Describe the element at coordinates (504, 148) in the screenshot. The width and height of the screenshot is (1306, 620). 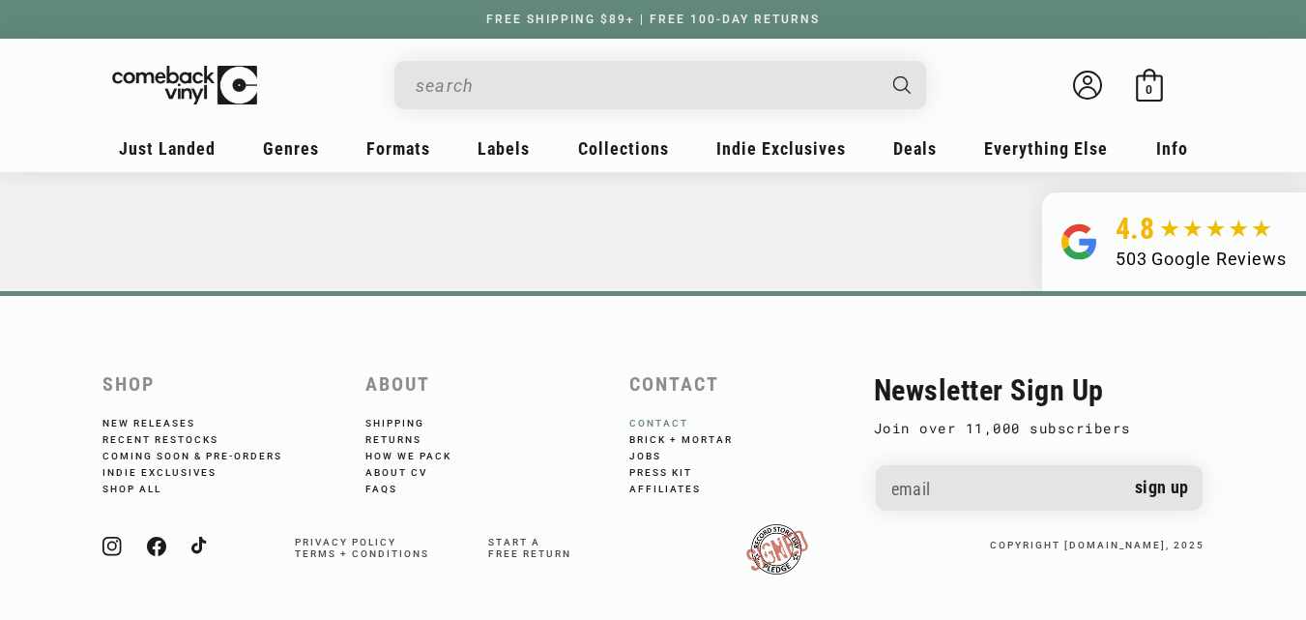
I see `span: Labels` at that location.